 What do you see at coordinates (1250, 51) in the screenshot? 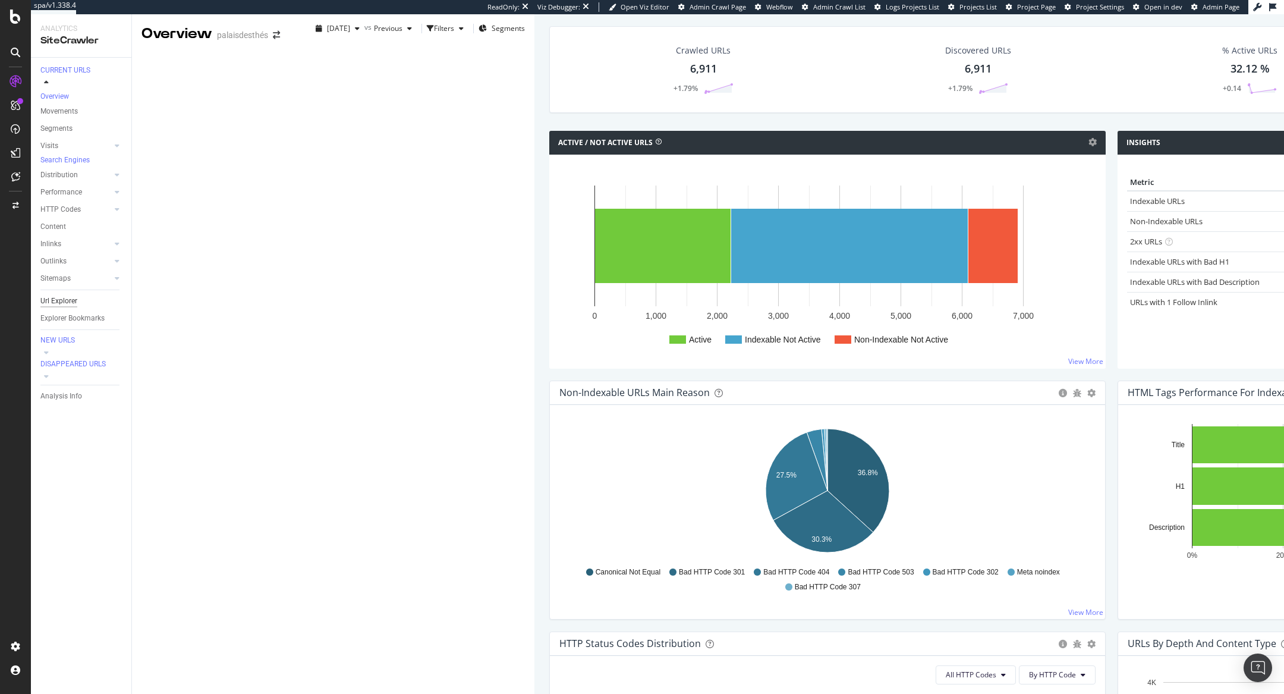
I see `div: % Active URLs` at bounding box center [1250, 51].